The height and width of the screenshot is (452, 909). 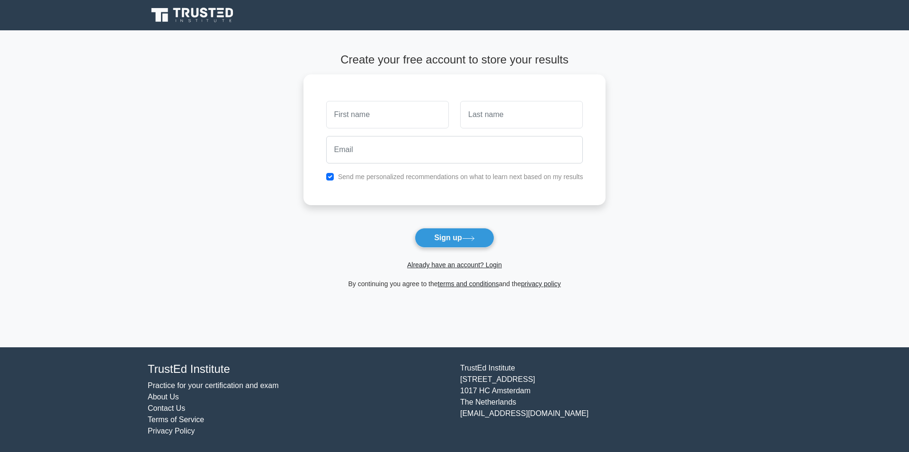 What do you see at coordinates (468, 284) in the screenshot?
I see `a: terms and conditions` at bounding box center [468, 284].